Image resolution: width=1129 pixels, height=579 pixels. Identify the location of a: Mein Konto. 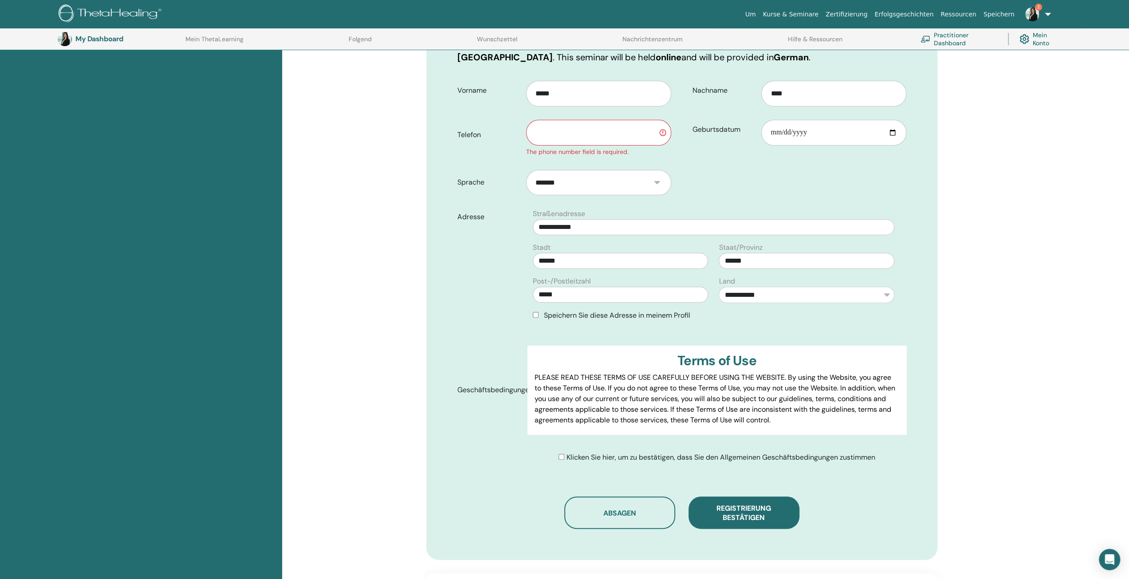
(1041, 39).